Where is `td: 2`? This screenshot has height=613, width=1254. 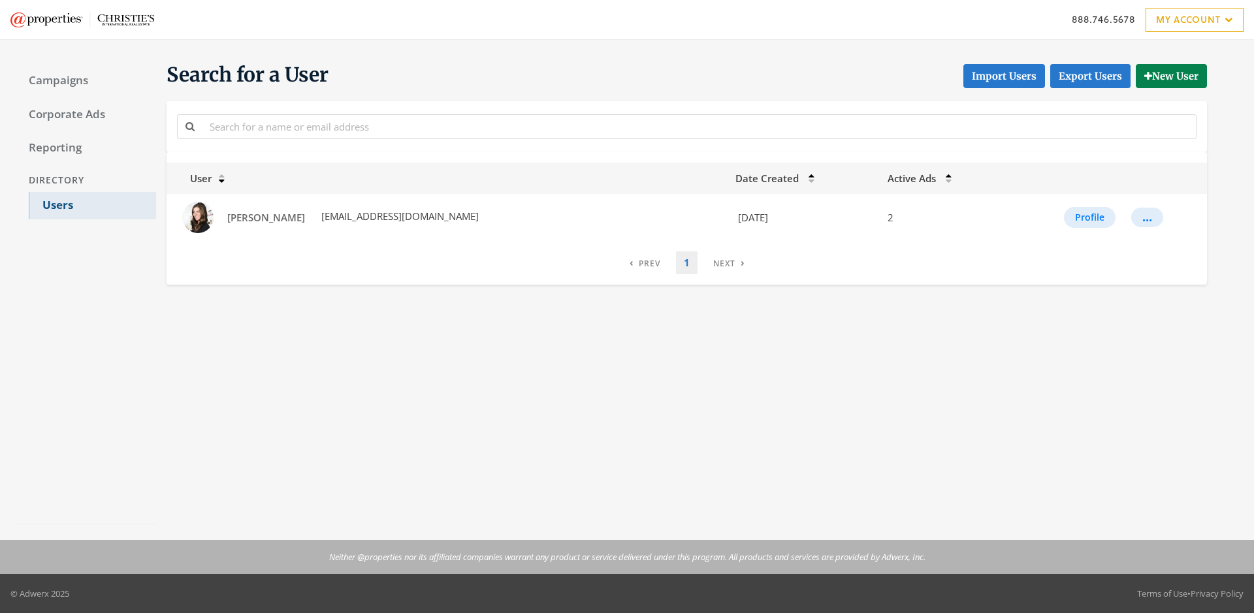 td: 2 is located at coordinates (942, 217).